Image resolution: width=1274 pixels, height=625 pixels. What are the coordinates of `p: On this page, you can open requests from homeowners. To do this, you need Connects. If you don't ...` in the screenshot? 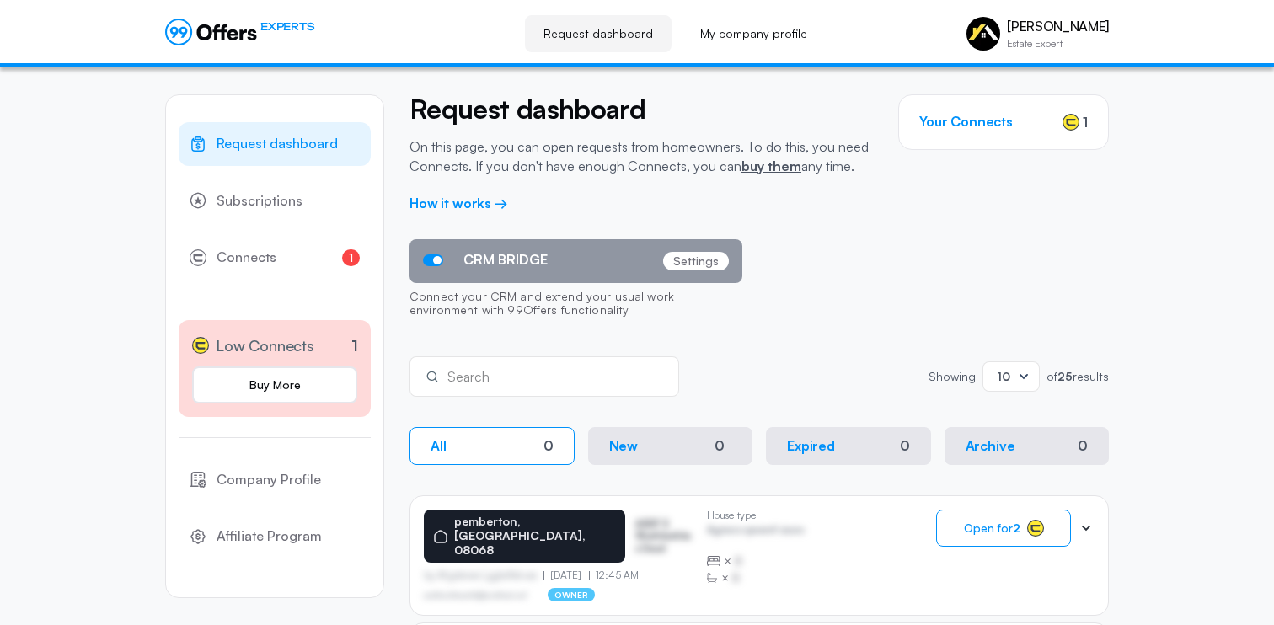 It's located at (641, 156).